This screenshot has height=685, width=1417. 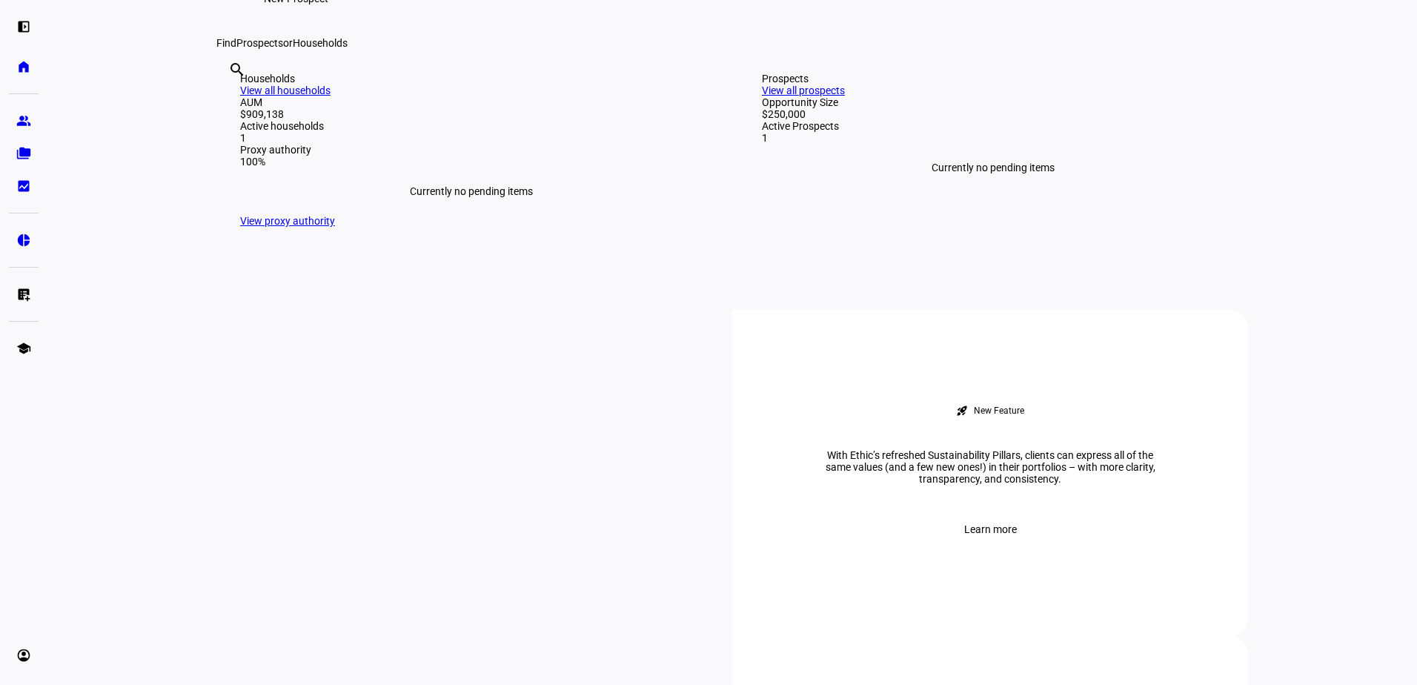 I want to click on div: Proxy authority, so click(x=471, y=150).